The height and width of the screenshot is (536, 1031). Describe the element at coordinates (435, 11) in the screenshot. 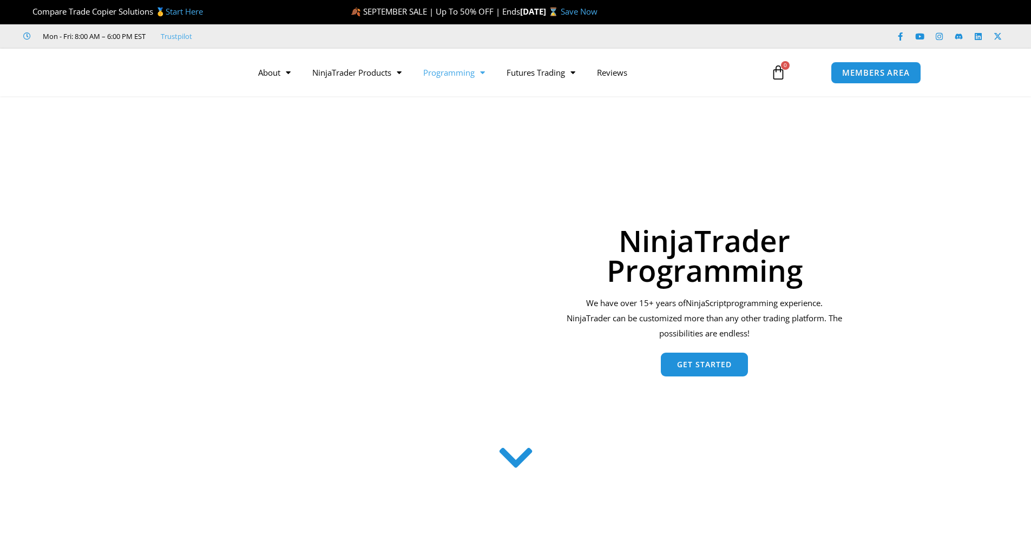

I see `span: 🍂 SEPTEMBER SALE | Up To 50% OFF | Ends` at that location.